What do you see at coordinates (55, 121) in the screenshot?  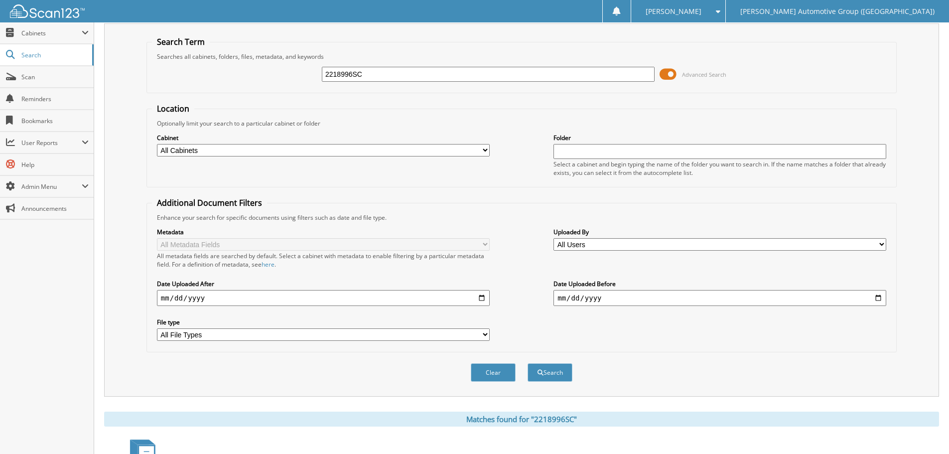 I see `span: Bookmarks` at bounding box center [55, 121].